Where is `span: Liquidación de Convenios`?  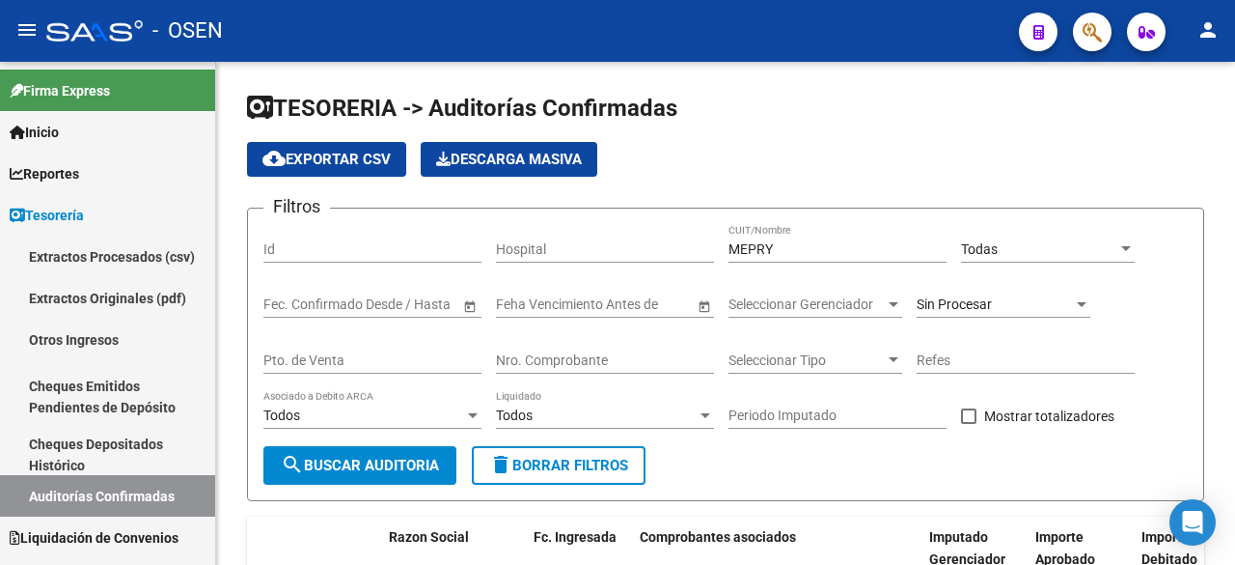
span: Liquidación de Convenios is located at coordinates (94, 538).